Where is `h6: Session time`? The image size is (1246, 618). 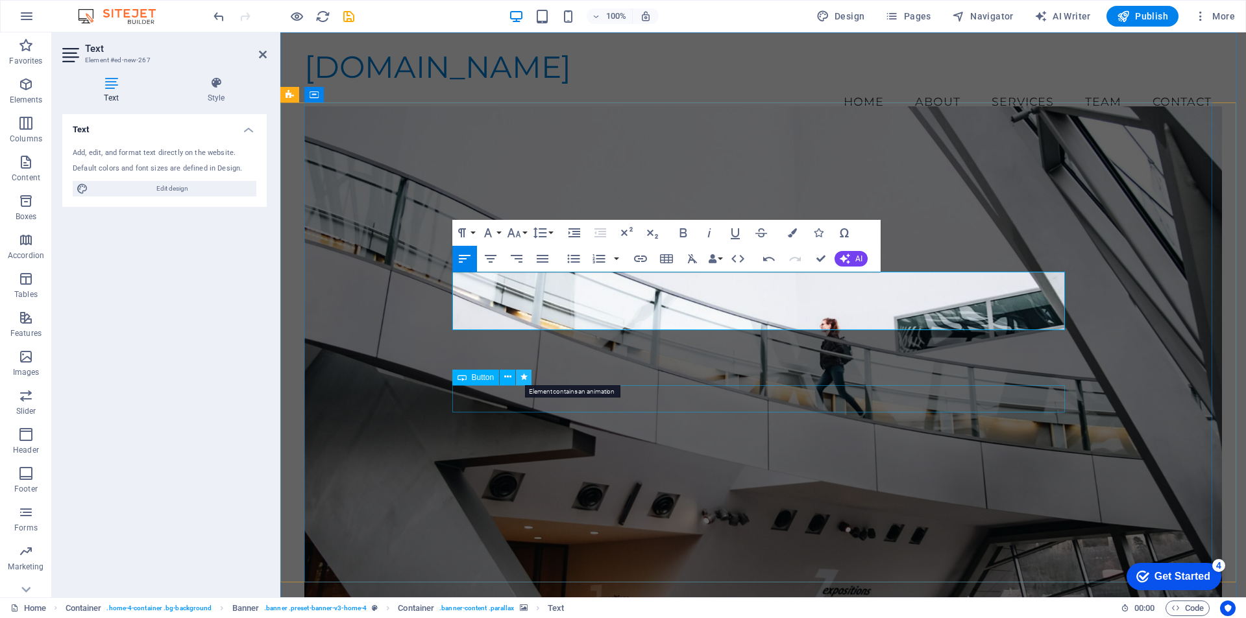
h6: Session time is located at coordinates (1137, 609).